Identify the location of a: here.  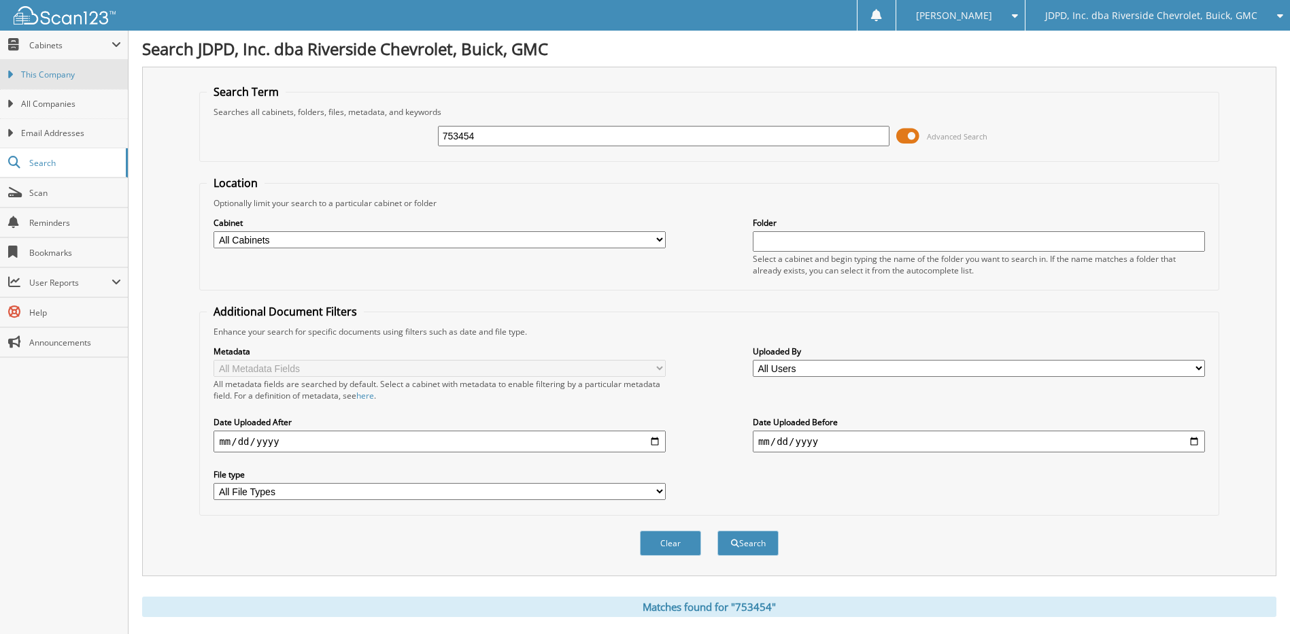
(365, 395).